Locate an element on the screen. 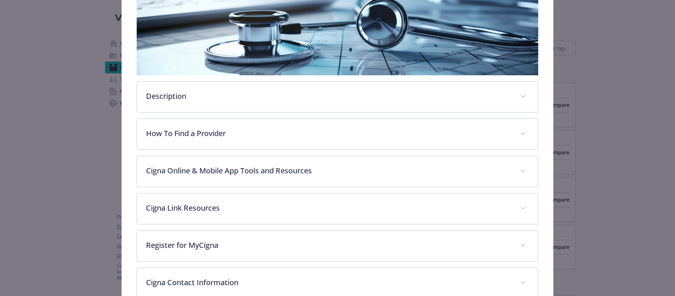 This screenshot has height=296, width=675. p: Cigna Link Resources is located at coordinates (329, 208).